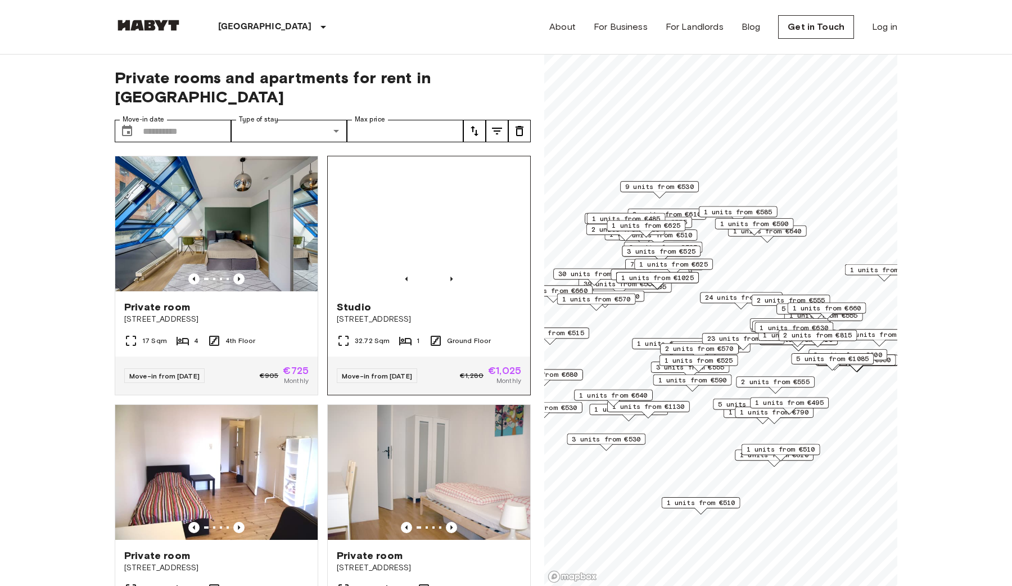  I want to click on label: Move-in date, so click(143, 119).